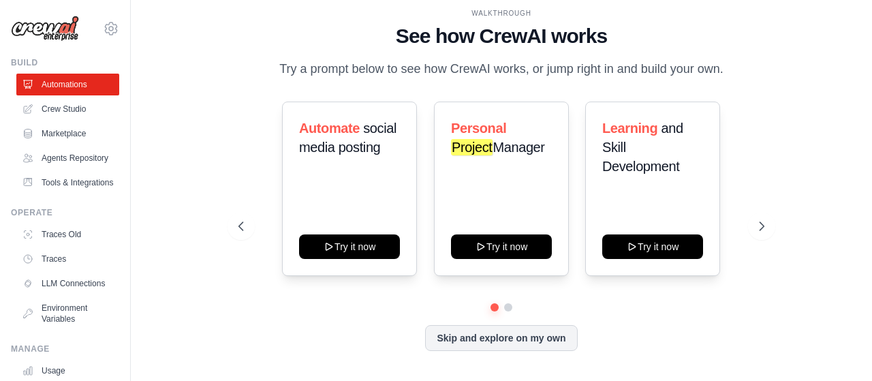 Image resolution: width=872 pixels, height=381 pixels. I want to click on p: Try a prompt below to see how CrewAI works, or jump right in and build your own., so click(501, 69).